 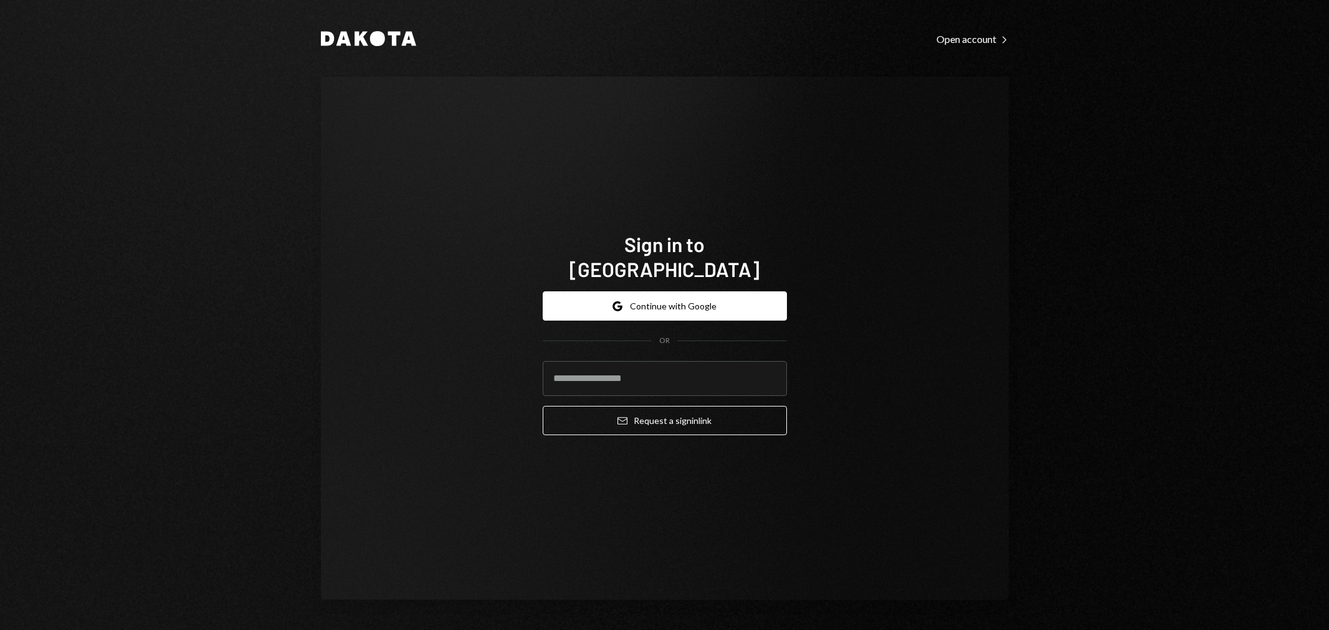 I want to click on div: Open account, so click(x=973, y=39).